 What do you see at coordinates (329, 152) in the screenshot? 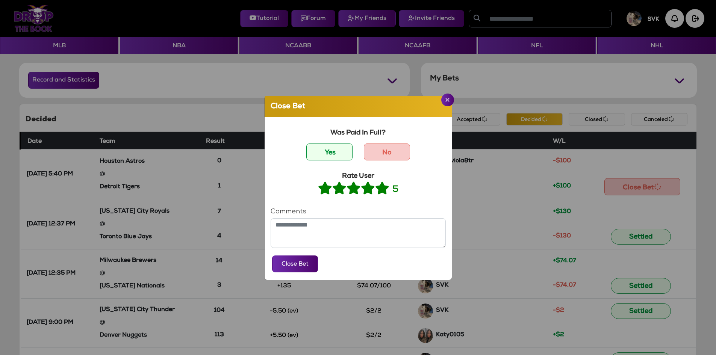
I see `label: Yes` at bounding box center [329, 152].